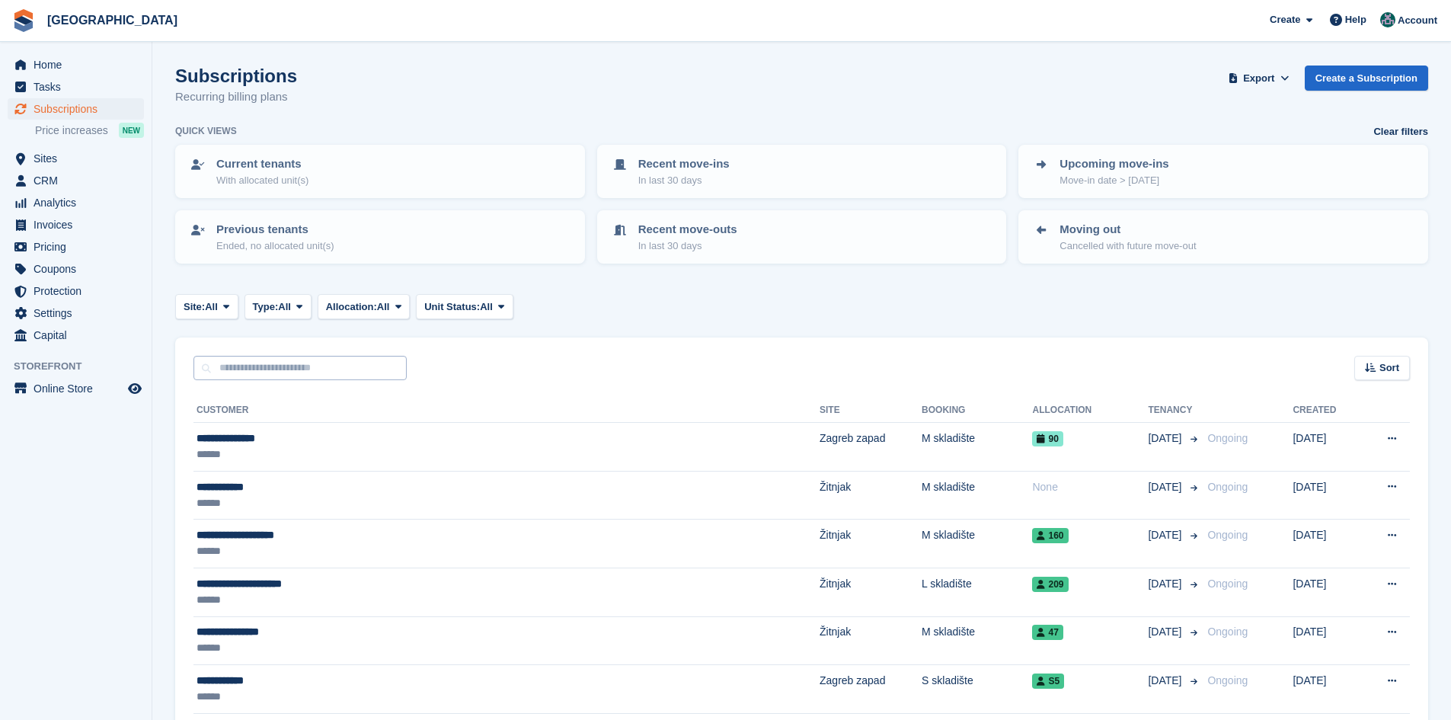 The image size is (1451, 720). What do you see at coordinates (24, 21) in the screenshot?
I see `img: stora-icon-8386f47178a22dfd0bd8f6a31ec36ba5ce8667c1dd55bd0f319d3a0aa187defe.svg` at bounding box center [24, 21].